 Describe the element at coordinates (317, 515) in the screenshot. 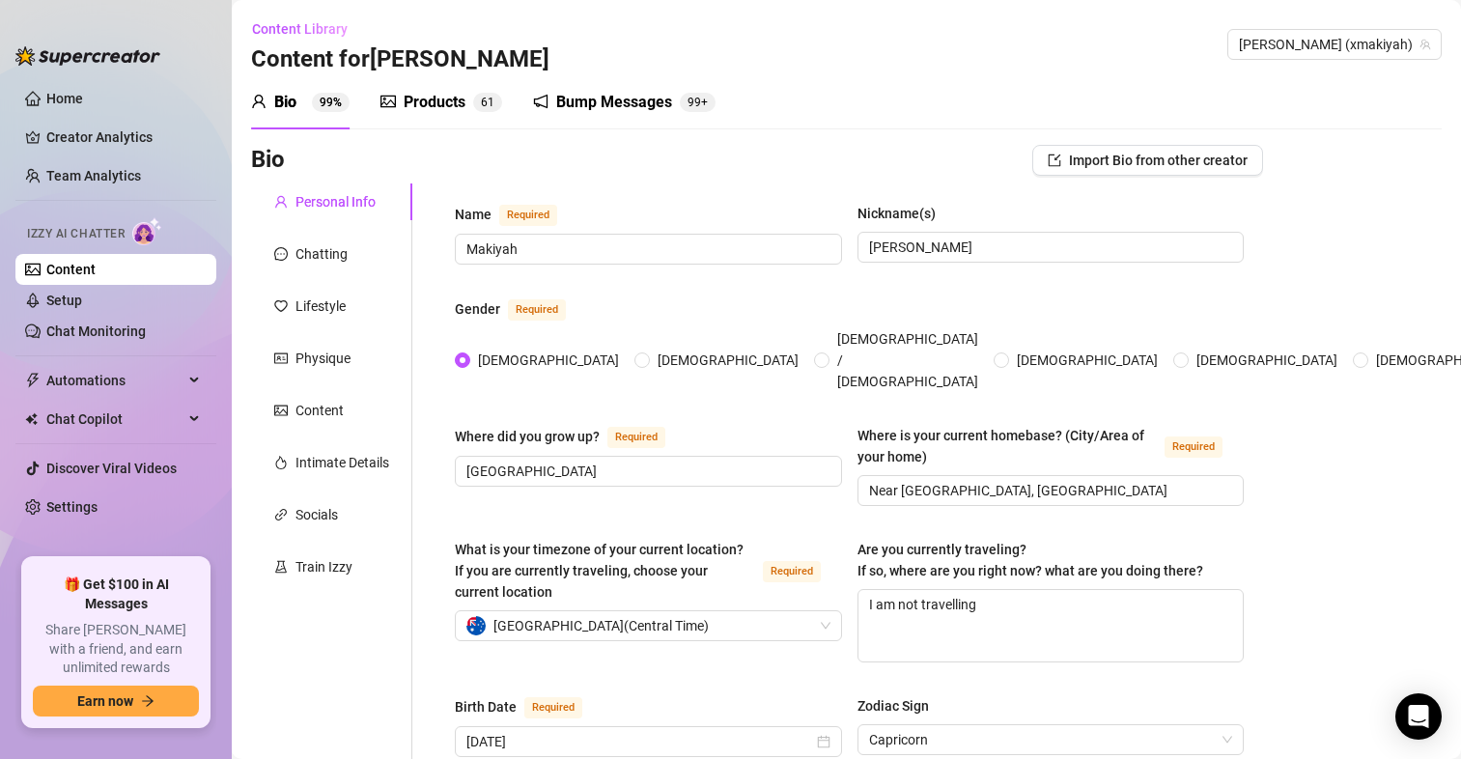

I see `div: Socials` at that location.